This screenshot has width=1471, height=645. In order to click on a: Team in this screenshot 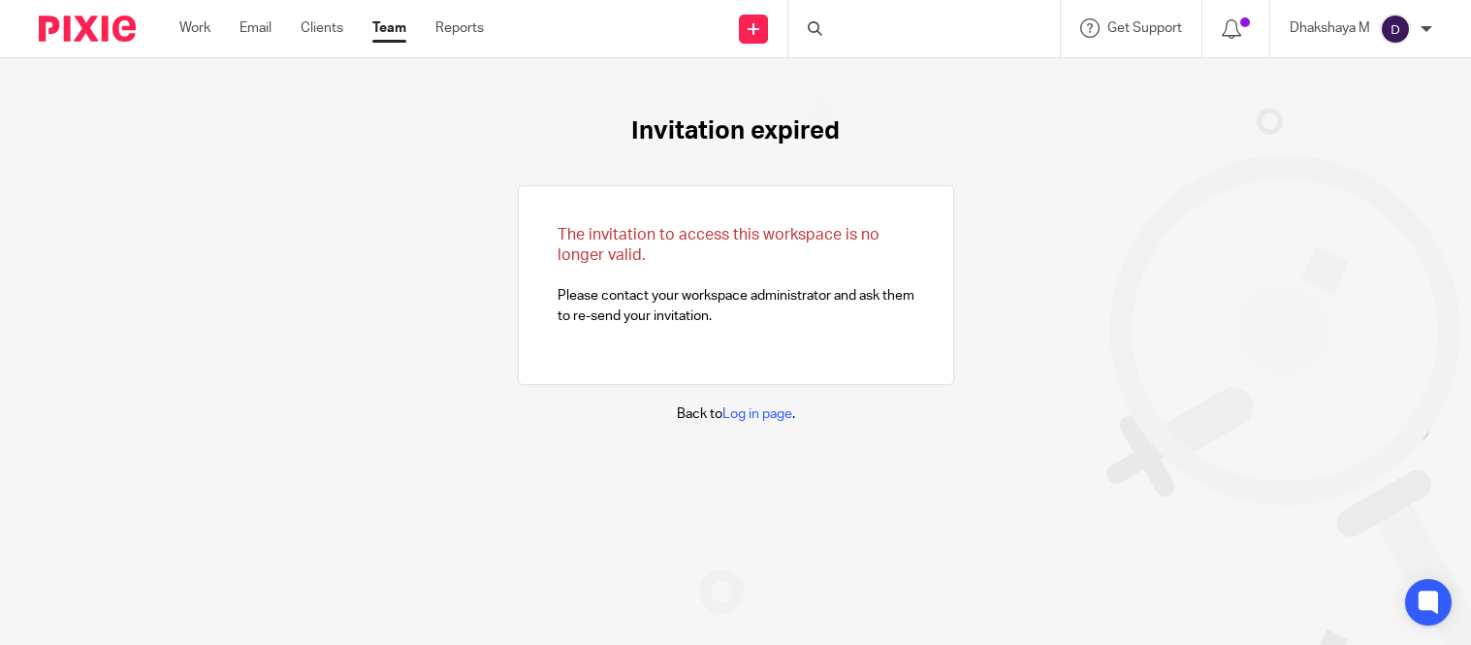, I will do `click(389, 28)`.